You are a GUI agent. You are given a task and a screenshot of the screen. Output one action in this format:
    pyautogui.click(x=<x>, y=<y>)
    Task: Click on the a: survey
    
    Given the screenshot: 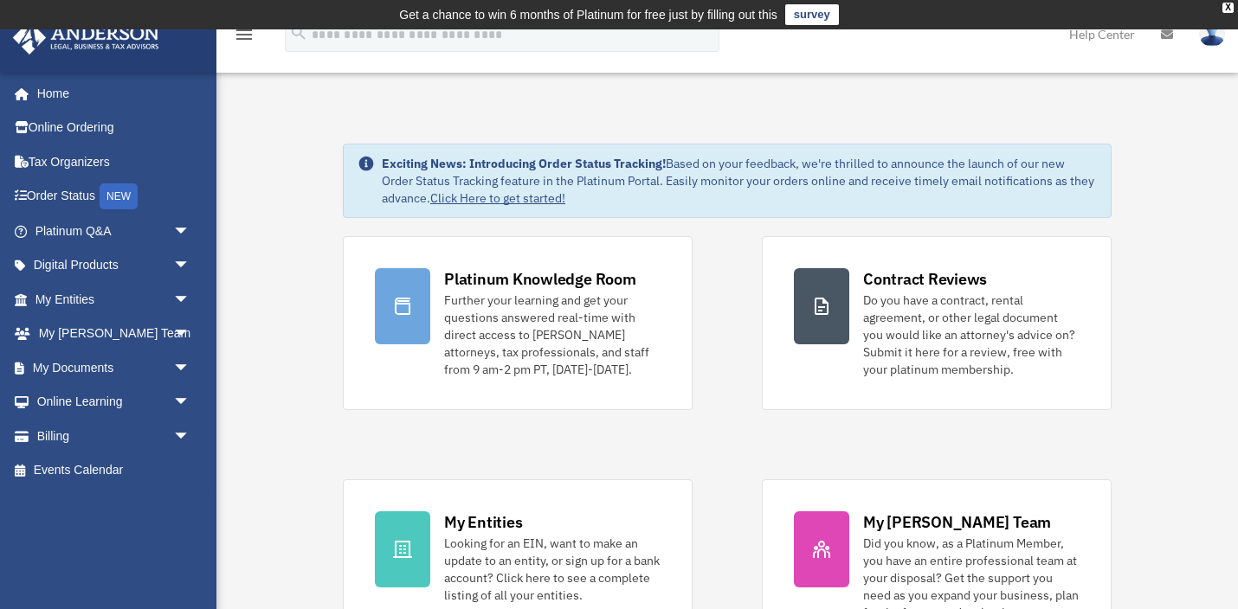 What is the action you would take?
    pyautogui.click(x=812, y=15)
    